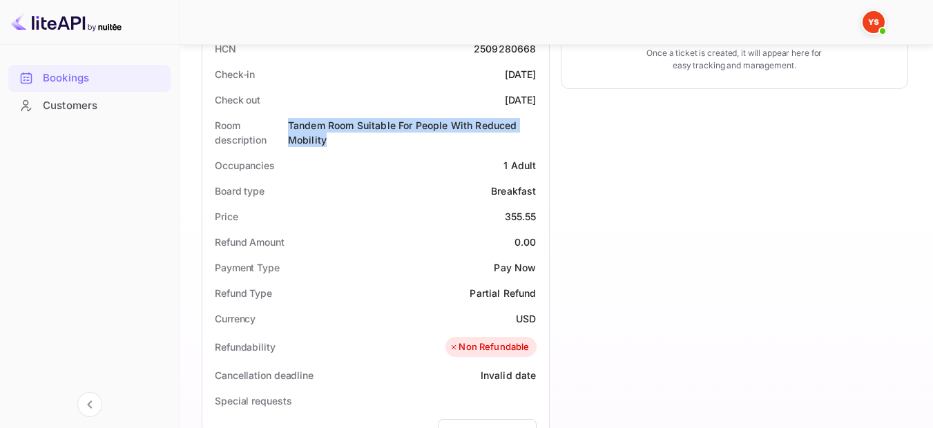 Image resolution: width=933 pixels, height=428 pixels. What do you see at coordinates (89, 105) in the screenshot?
I see `a: Customers` at bounding box center [89, 105].